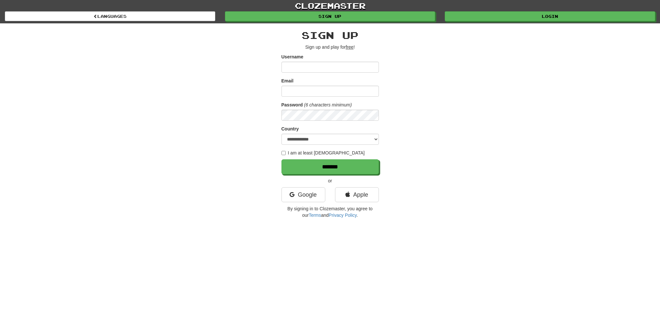 The height and width of the screenshot is (319, 660). I want to click on a: Privacy Policy, so click(342, 215).